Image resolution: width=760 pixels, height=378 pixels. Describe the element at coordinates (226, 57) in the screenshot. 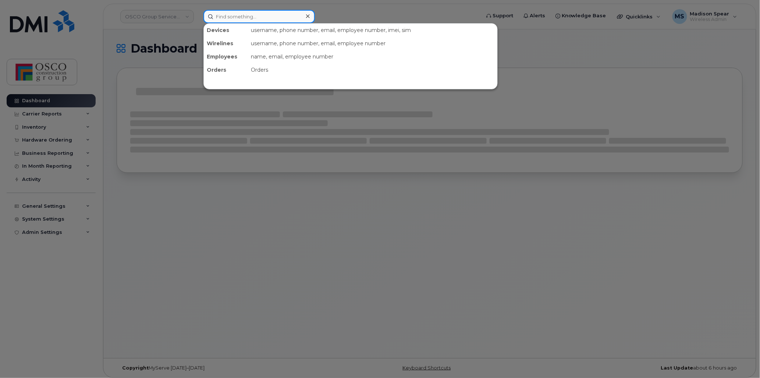

I see `div: Employees` at that location.